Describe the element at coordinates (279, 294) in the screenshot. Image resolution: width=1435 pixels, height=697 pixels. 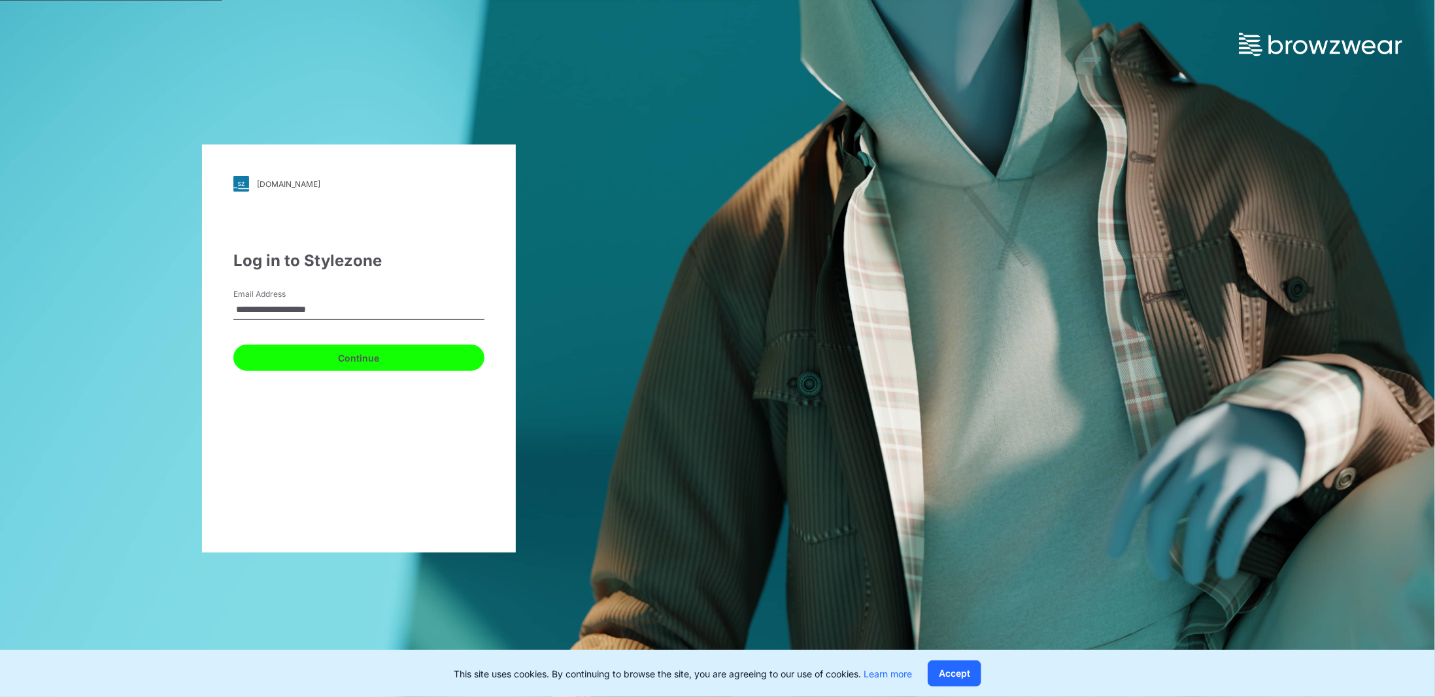
I see `label: Email Address` at that location.